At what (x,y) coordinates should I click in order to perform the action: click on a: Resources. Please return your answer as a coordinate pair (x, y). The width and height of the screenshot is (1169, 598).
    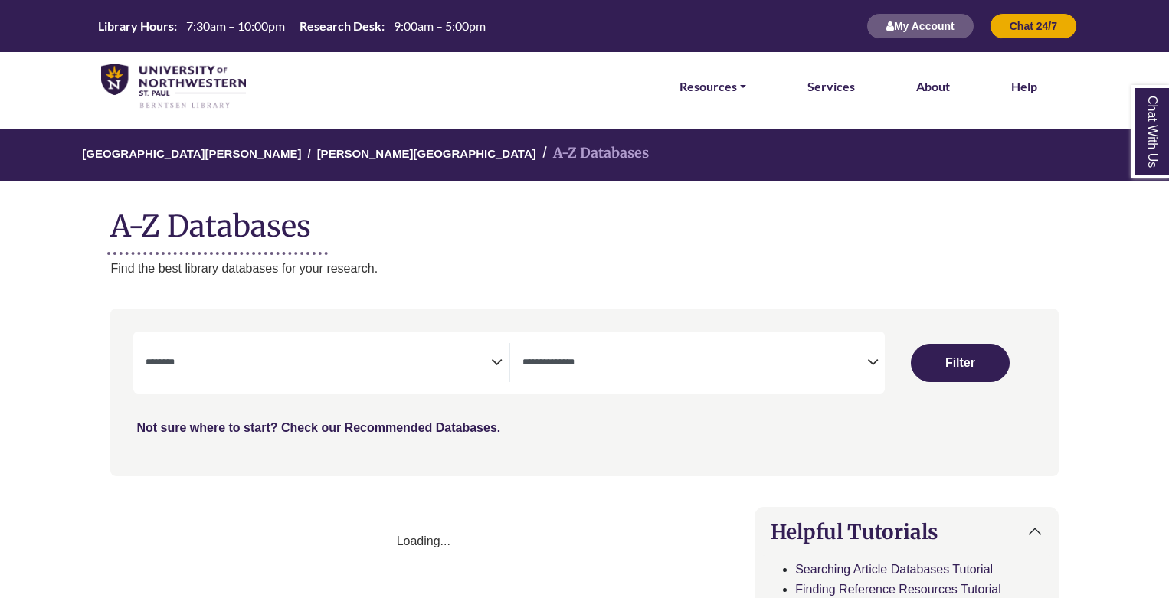
    Looking at the image, I should click on (712, 87).